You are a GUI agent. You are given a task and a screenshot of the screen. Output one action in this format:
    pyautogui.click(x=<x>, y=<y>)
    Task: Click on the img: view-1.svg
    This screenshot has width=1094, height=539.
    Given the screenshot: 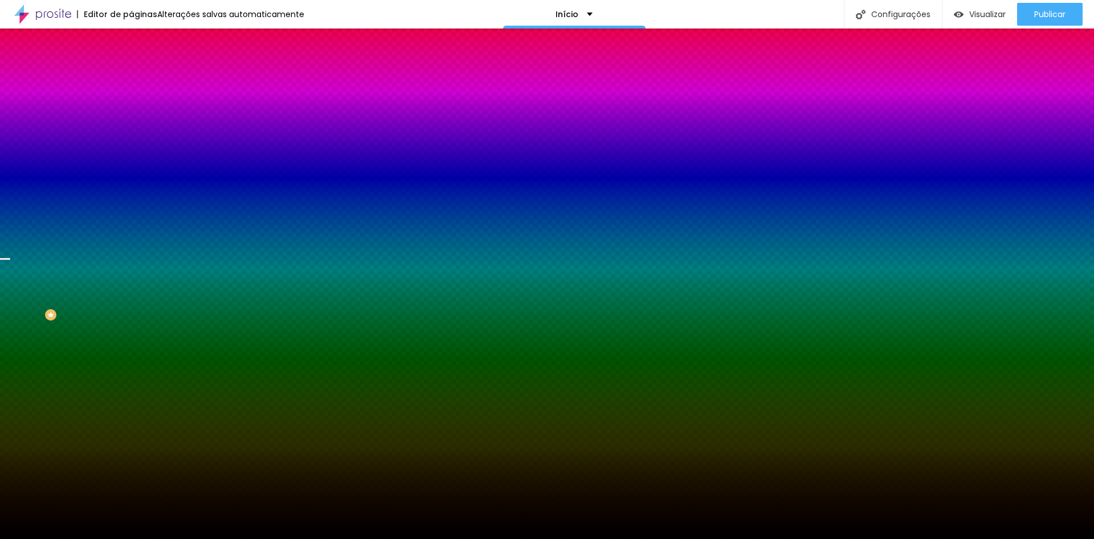 What is the action you would take?
    pyautogui.click(x=959, y=14)
    